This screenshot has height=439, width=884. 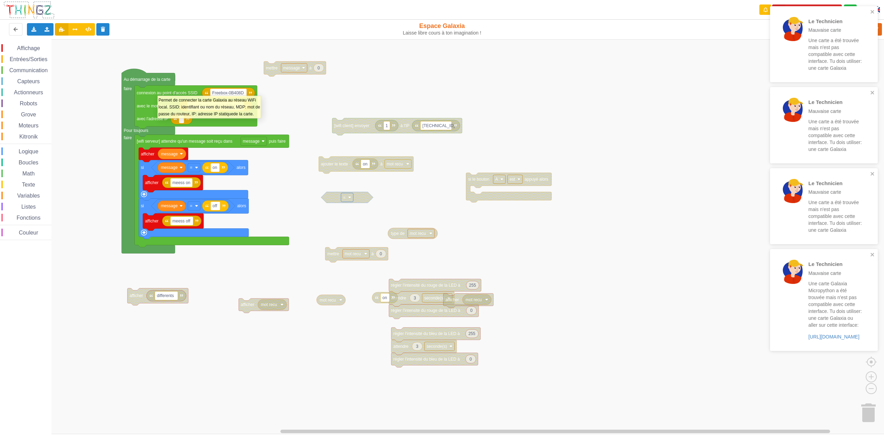 I want to click on span: Moteurs, so click(x=29, y=125).